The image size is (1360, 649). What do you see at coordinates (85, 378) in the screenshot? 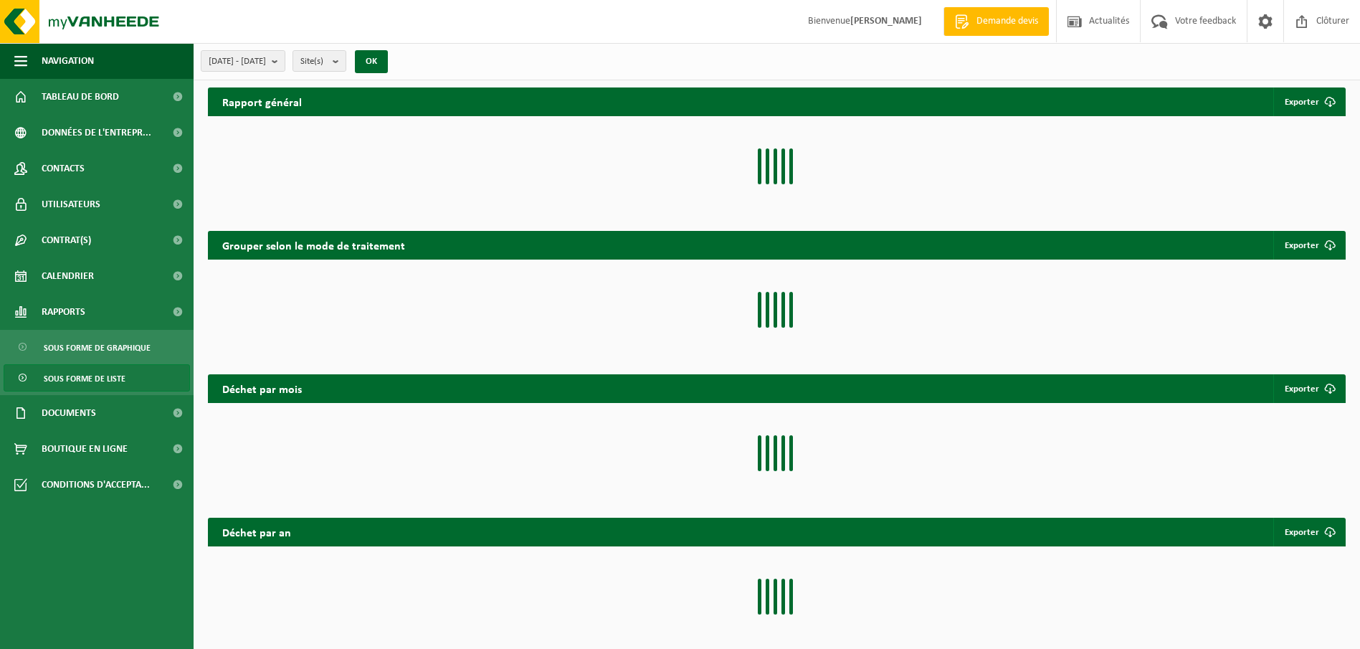
I see `span: Sous forme de liste` at bounding box center [85, 378].